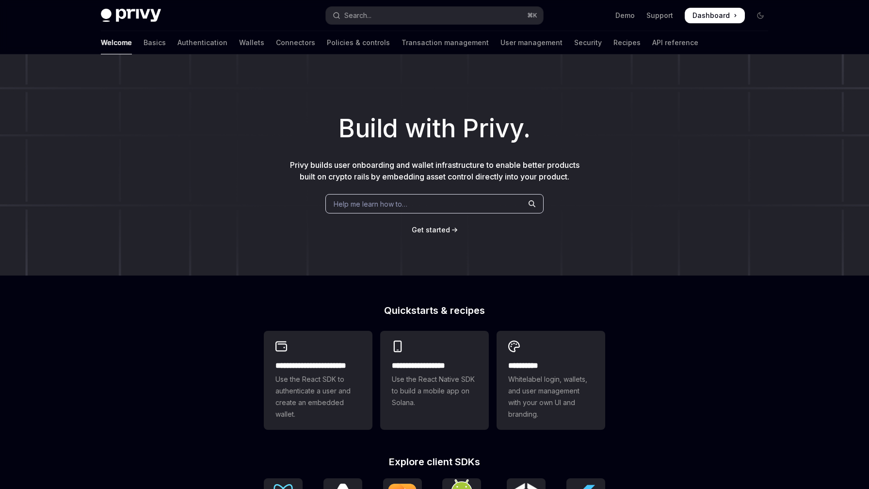 The width and height of the screenshot is (869, 489). Describe the element at coordinates (434, 461) in the screenshot. I see `h2: Explore client SDKs` at that location.